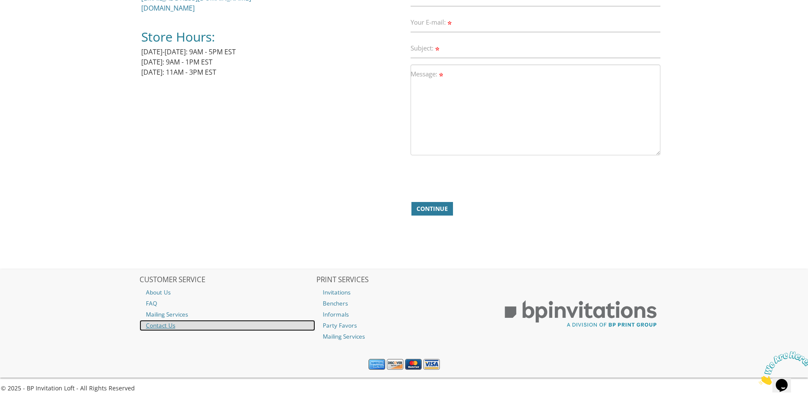 This screenshot has width=808, height=401. I want to click on label: Subject:, so click(426, 48).